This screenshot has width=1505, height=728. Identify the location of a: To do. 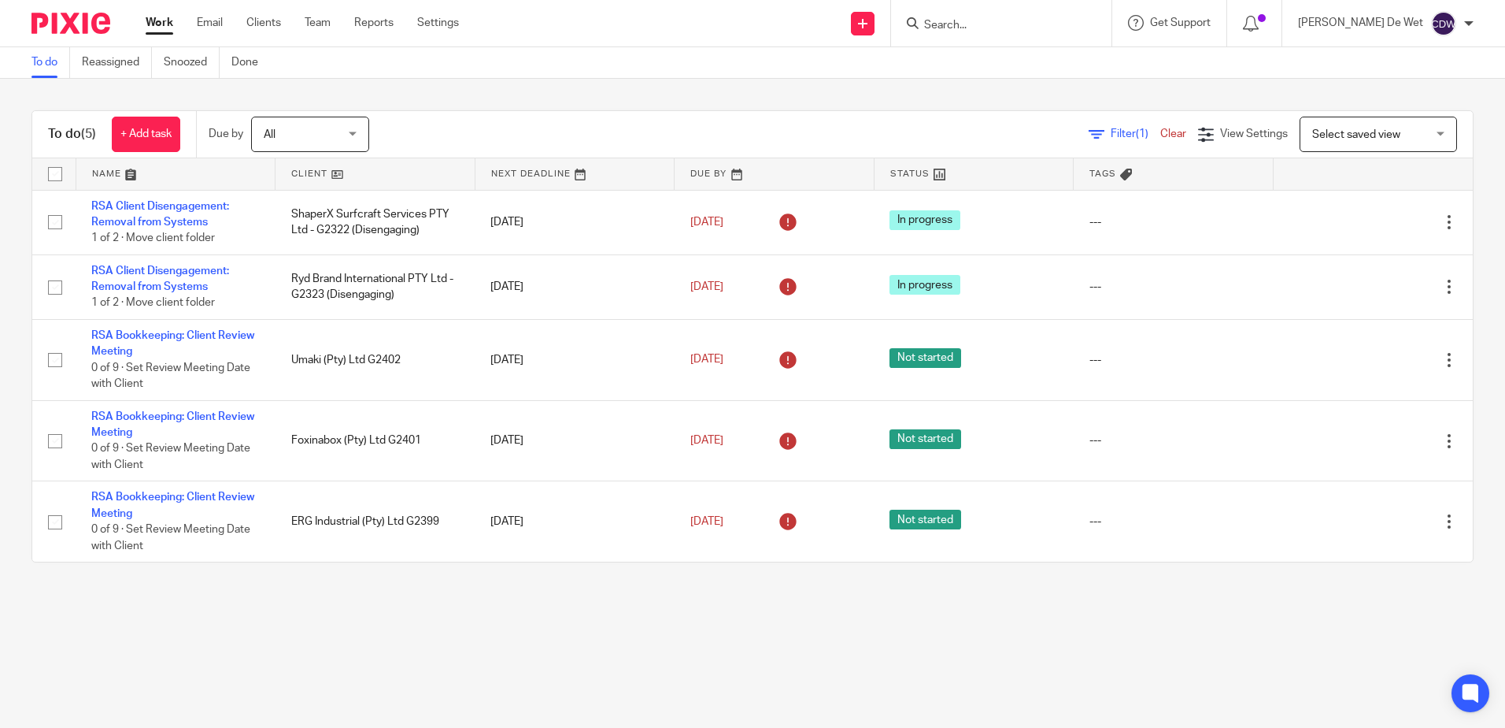
(50, 62).